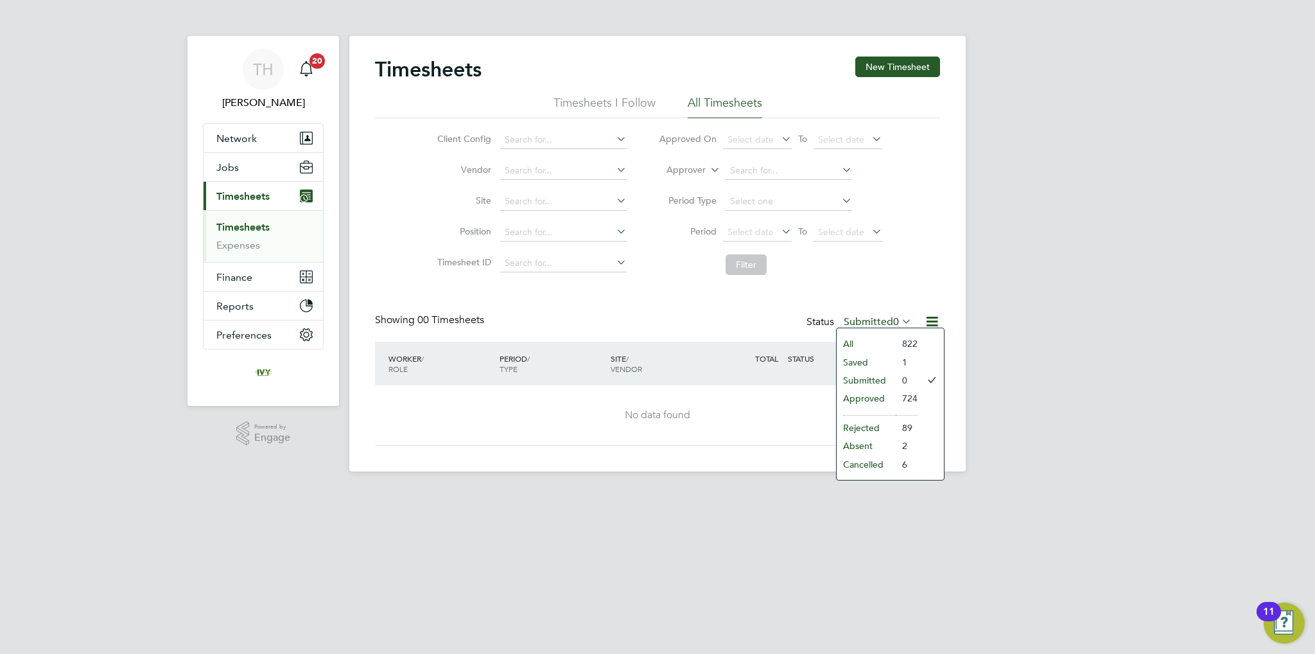 Image resolution: width=1315 pixels, height=654 pixels. I want to click on span: 0, so click(896, 322).